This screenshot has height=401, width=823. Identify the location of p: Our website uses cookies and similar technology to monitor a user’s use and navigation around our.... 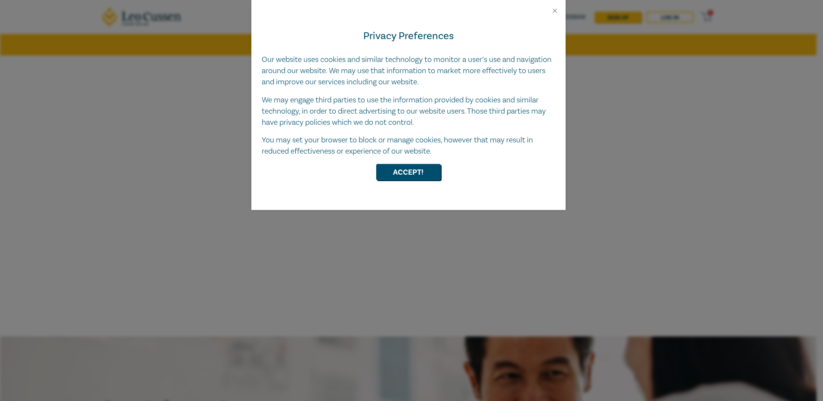
(408, 71).